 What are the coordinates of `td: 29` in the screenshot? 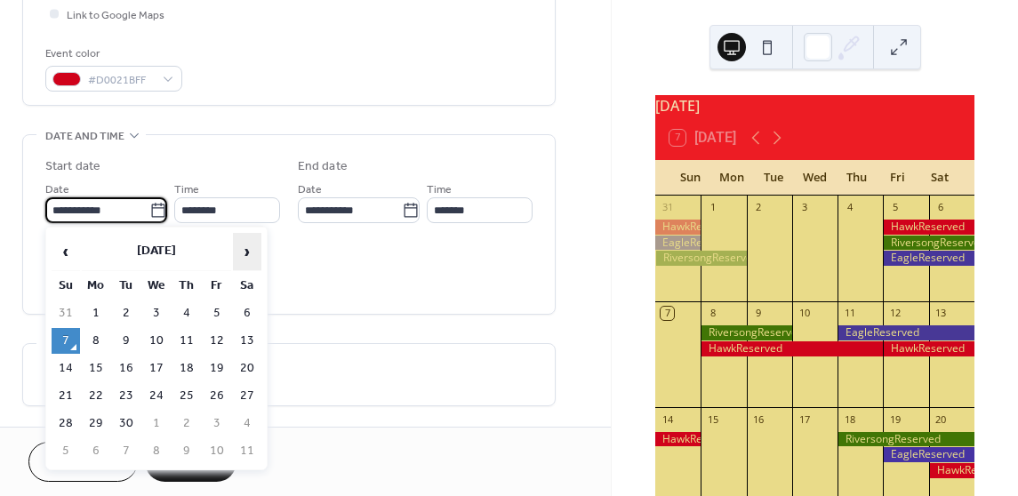 It's located at (96, 423).